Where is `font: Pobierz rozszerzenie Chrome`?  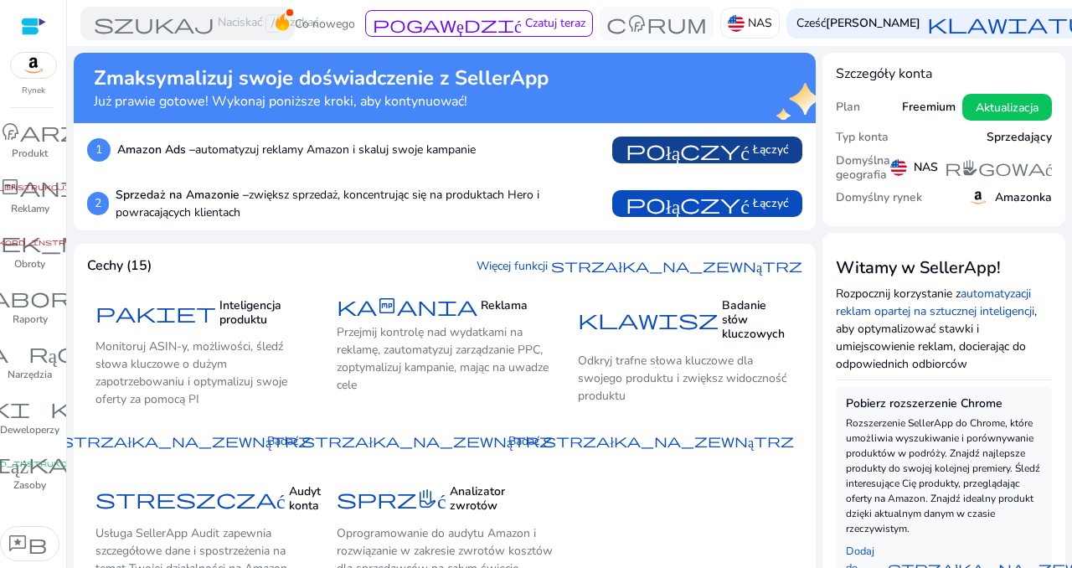
font: Pobierz rozszerzenie Chrome is located at coordinates (924, 403).